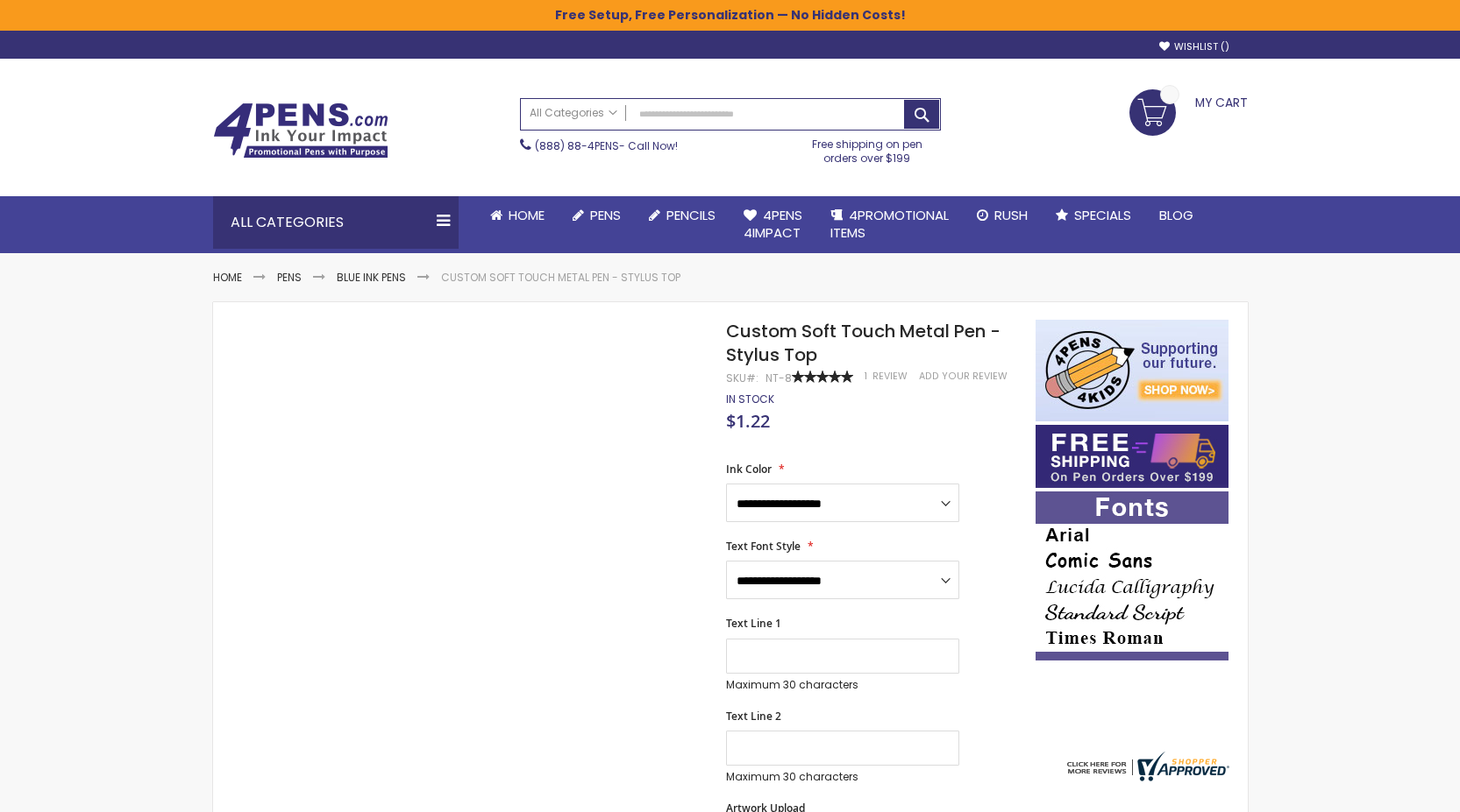 The height and width of the screenshot is (812, 1460). What do you see at coordinates (887, 376) in the screenshot?
I see `a: 1 Review` at bounding box center [887, 376].